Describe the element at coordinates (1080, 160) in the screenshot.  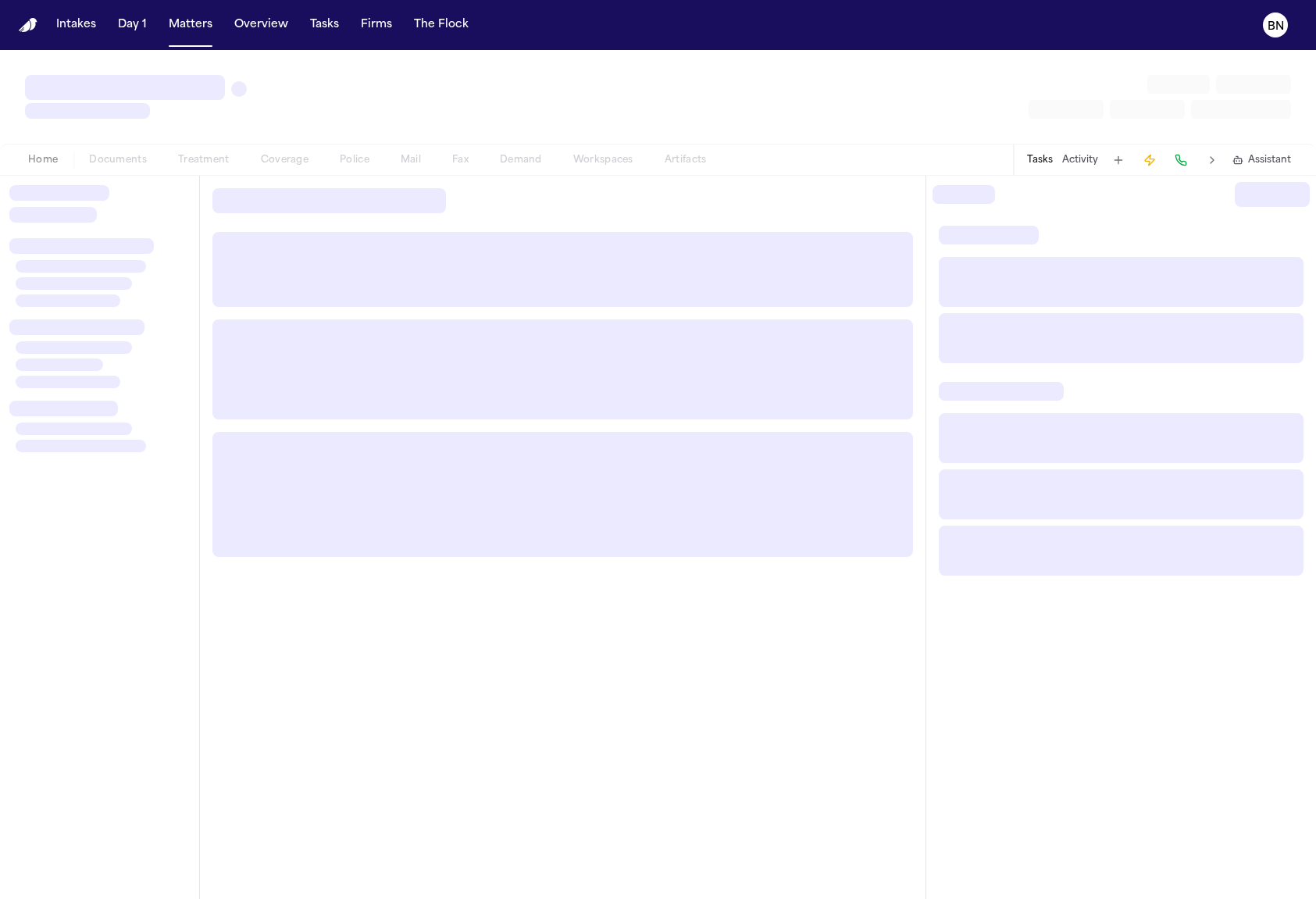
I see `button: Activity` at that location.